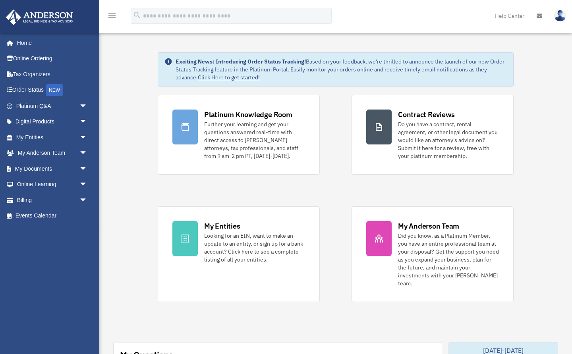 Image resolution: width=572 pixels, height=354 pixels. I want to click on strong: Exciting News: Introducing Order Status Tracking!, so click(241, 62).